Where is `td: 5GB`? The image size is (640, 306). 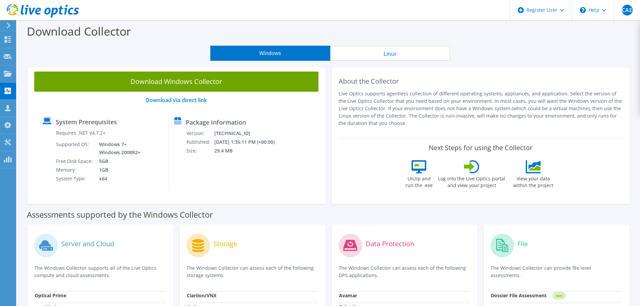 td: 5GB is located at coordinates (118, 161).